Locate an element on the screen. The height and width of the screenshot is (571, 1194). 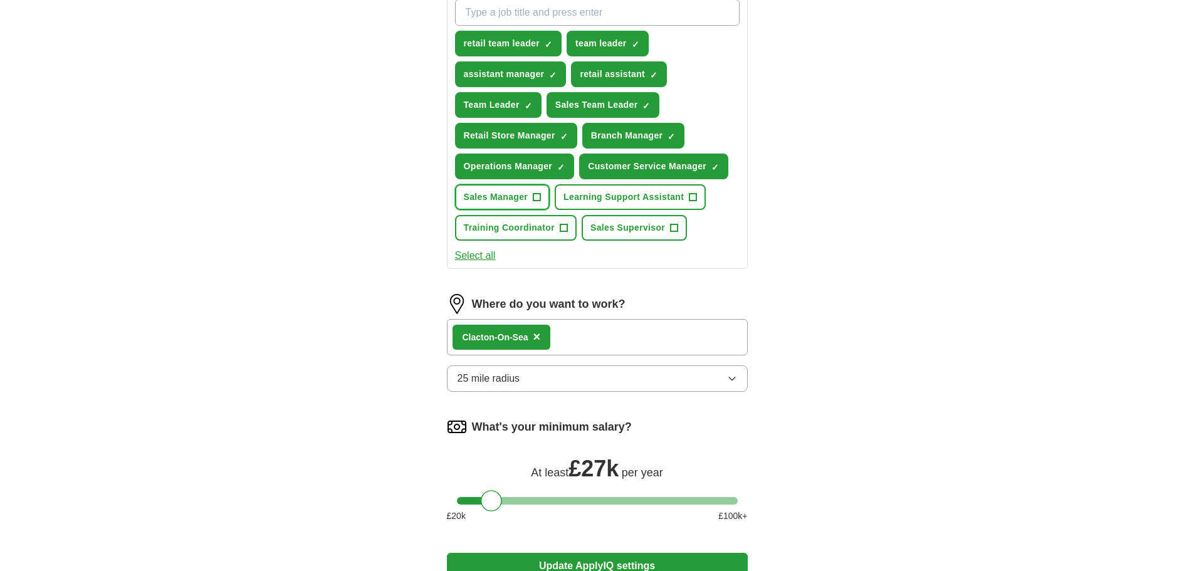
span: Customer Service Manager is located at coordinates (647, 166).